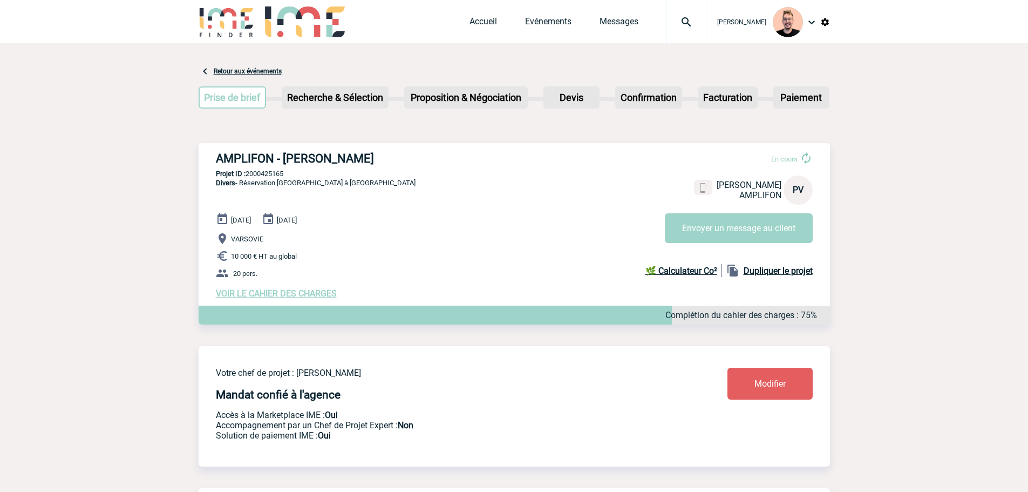  Describe the element at coordinates (703, 188) in the screenshot. I see `img: portable.png` at that location.